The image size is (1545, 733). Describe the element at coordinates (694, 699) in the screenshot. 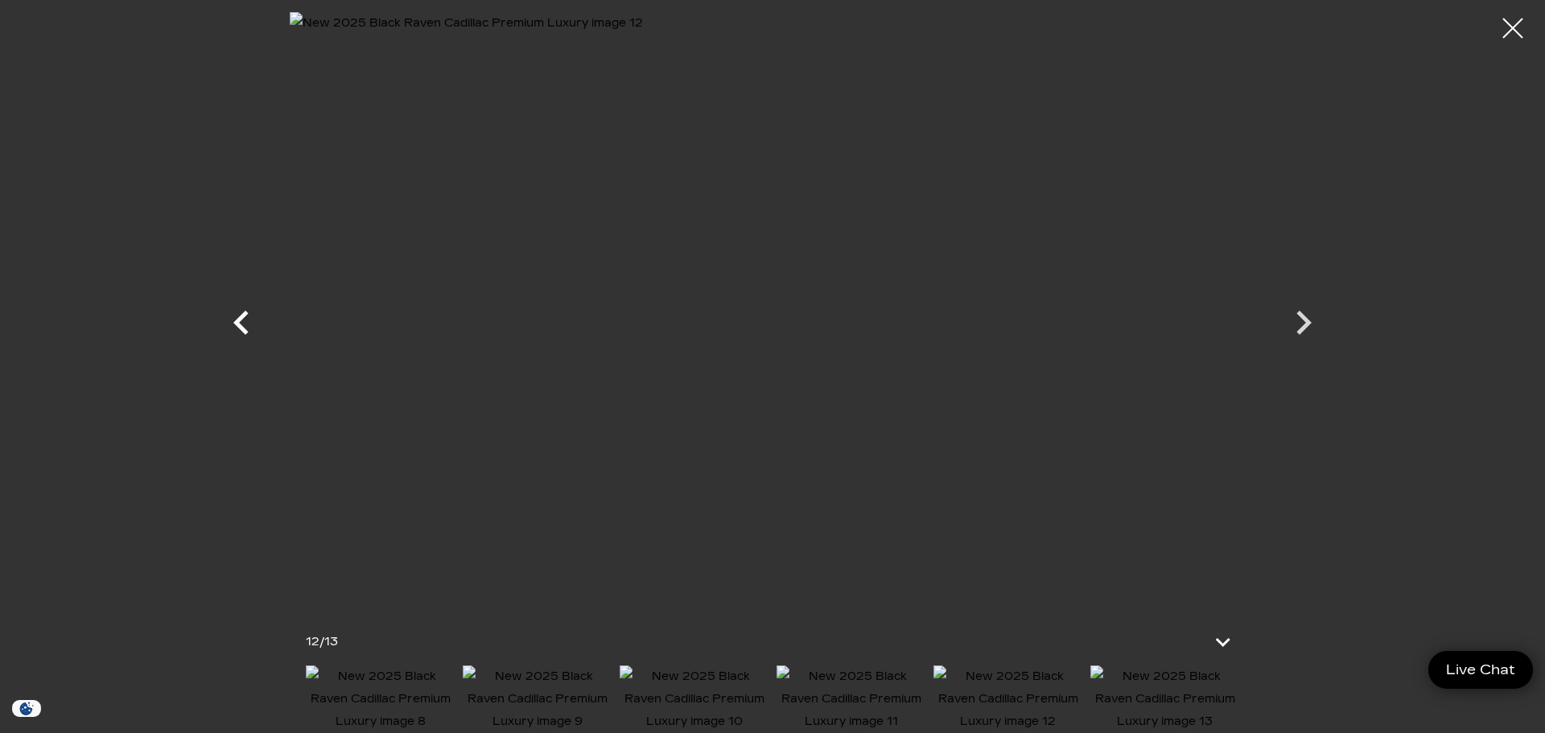

I see `img: New 2025 Black Raven Cadillac Premium Luxury image 10` at that location.